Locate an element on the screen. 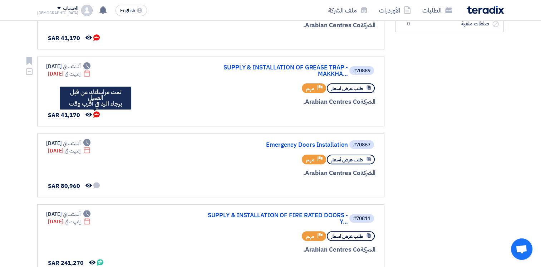 This screenshot has height=267, width=541. span: English is located at coordinates (128, 11).